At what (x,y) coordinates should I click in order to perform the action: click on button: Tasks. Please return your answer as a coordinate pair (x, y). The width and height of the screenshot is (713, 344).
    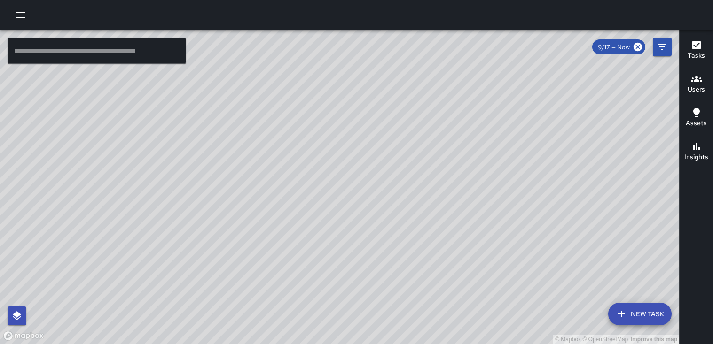
    Looking at the image, I should click on (696, 51).